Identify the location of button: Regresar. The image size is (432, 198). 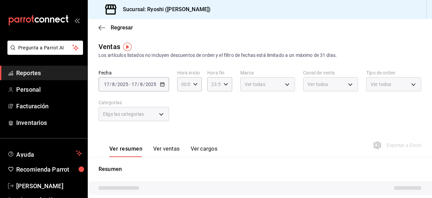
(116, 27).